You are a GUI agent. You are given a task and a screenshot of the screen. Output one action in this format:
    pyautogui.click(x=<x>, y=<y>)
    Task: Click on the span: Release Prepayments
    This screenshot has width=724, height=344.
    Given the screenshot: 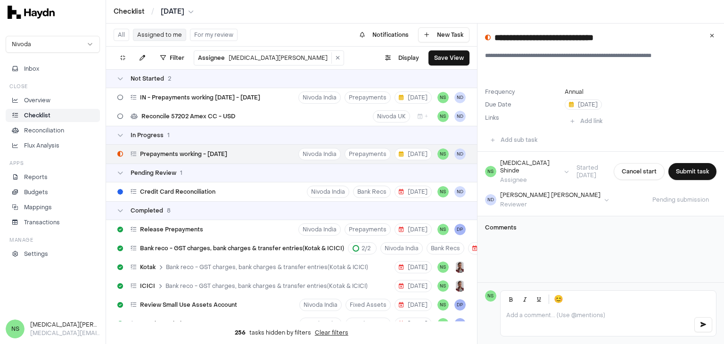 What is the action you would take?
    pyautogui.click(x=172, y=230)
    